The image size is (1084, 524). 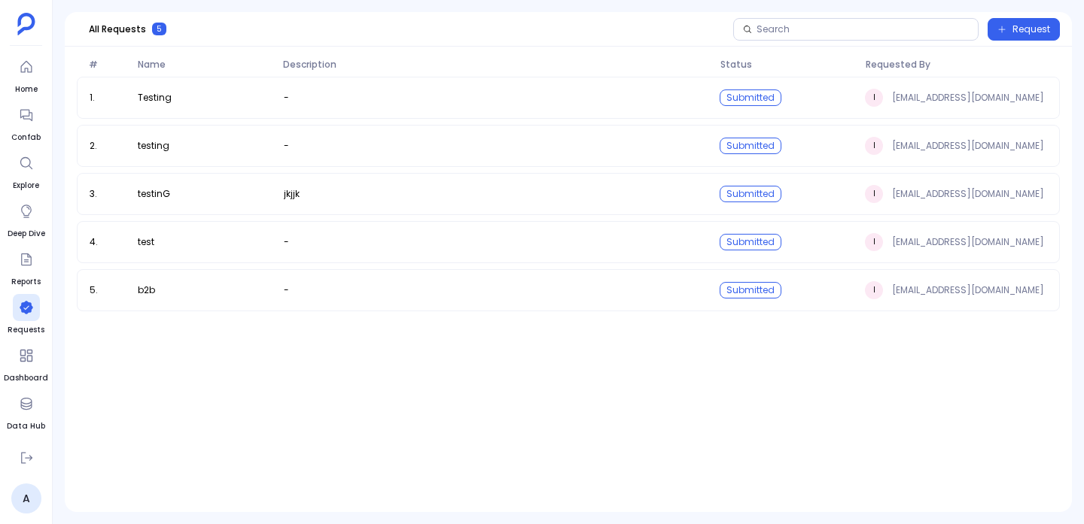 What do you see at coordinates (291, 194) in the screenshot?
I see `span: jkjjk` at bounding box center [291, 194].